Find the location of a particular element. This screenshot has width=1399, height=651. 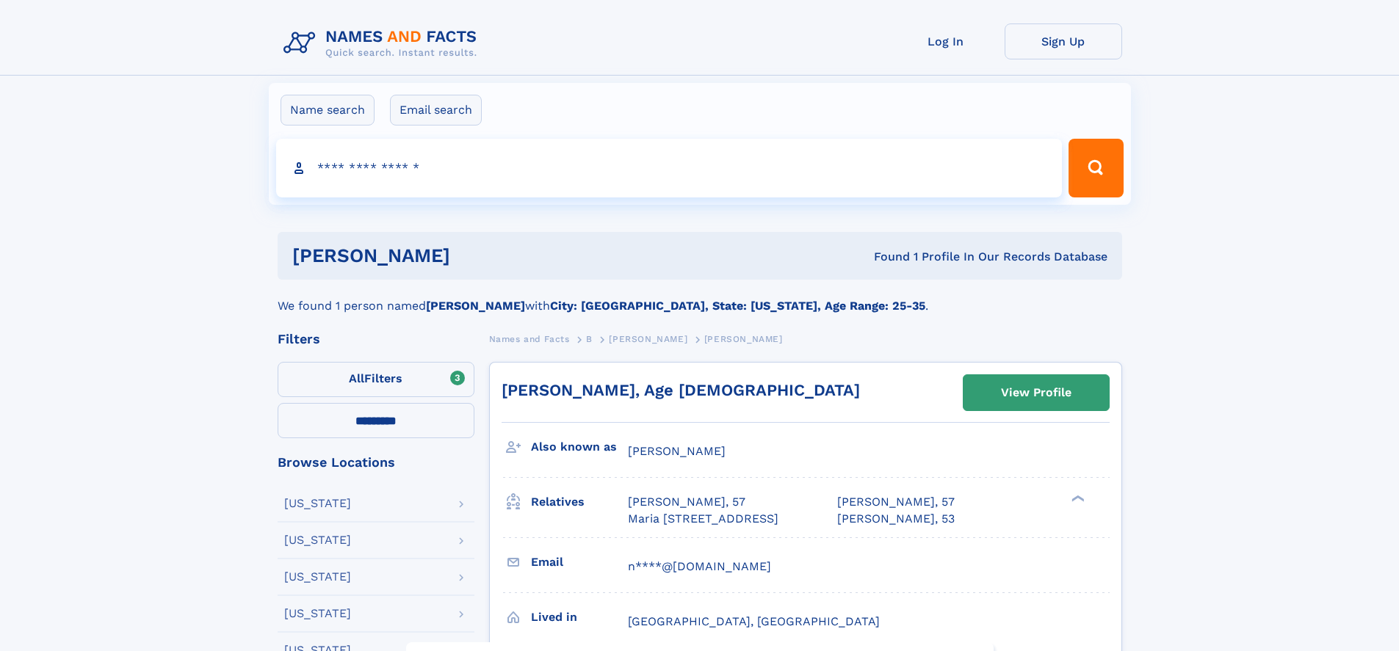

div: Found 1 Profile In Our Records Database is located at coordinates (884, 257).